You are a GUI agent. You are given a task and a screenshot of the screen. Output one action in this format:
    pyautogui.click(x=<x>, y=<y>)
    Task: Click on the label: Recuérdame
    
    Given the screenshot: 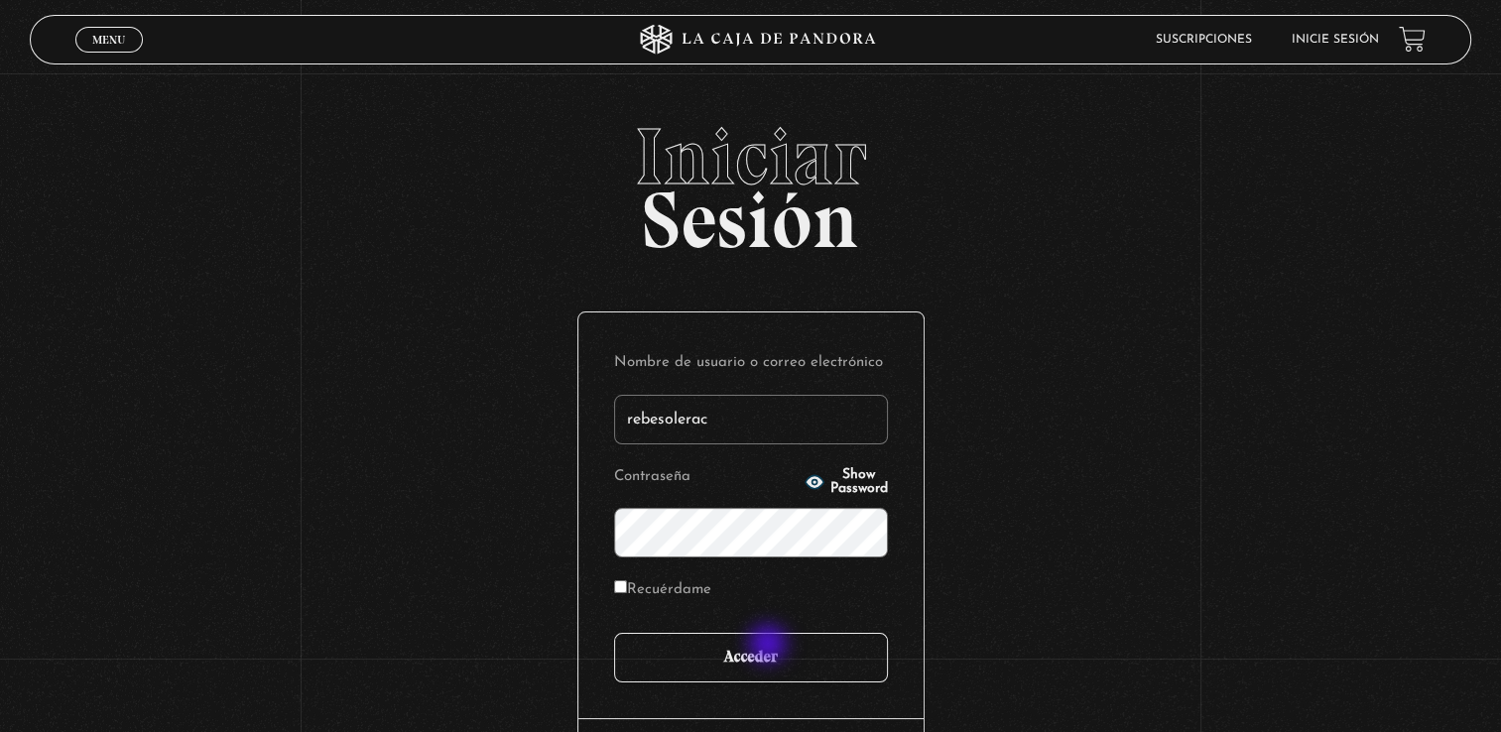 What is the action you would take?
    pyautogui.click(x=663, y=590)
    